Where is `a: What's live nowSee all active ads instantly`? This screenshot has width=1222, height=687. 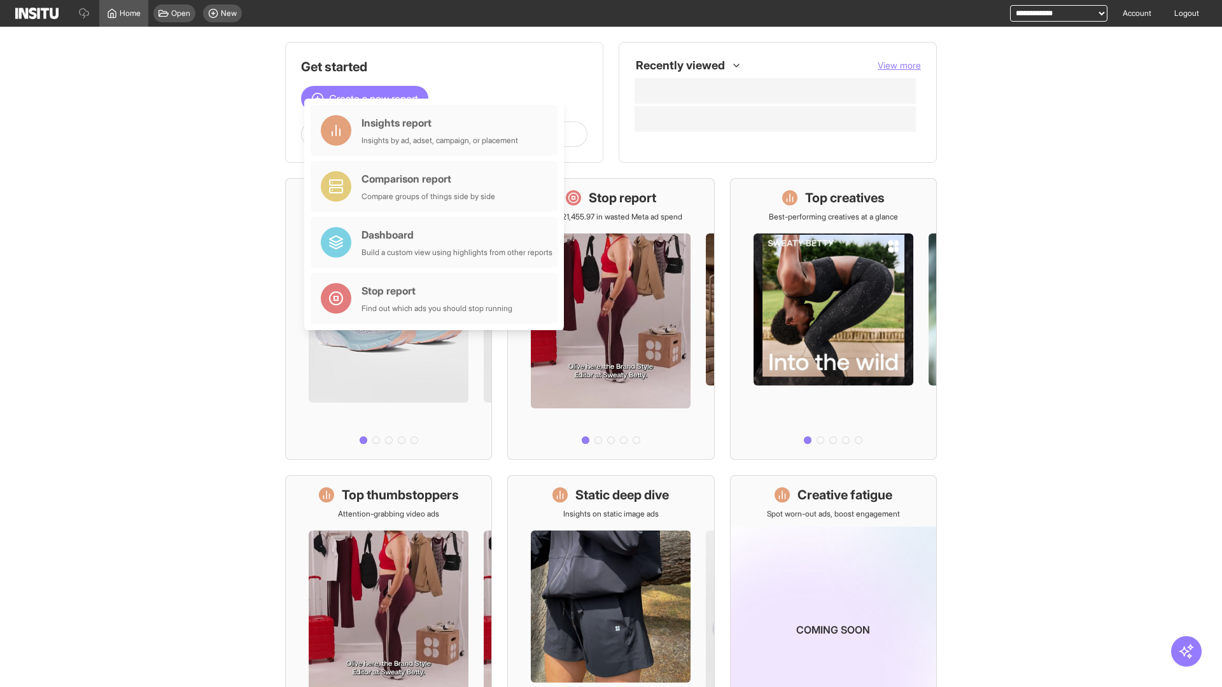 a: What's live nowSee all active ads instantly is located at coordinates (388, 319).